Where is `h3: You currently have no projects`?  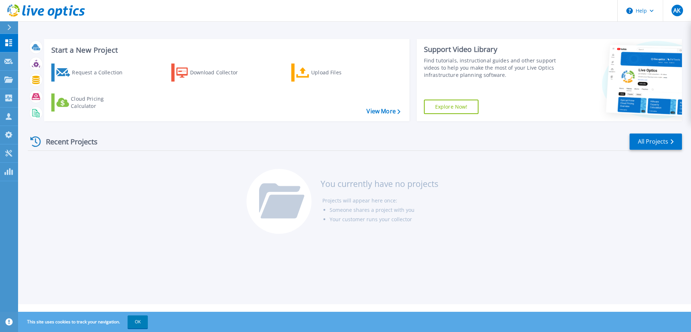 h3: You currently have no projects is located at coordinates (379, 184).